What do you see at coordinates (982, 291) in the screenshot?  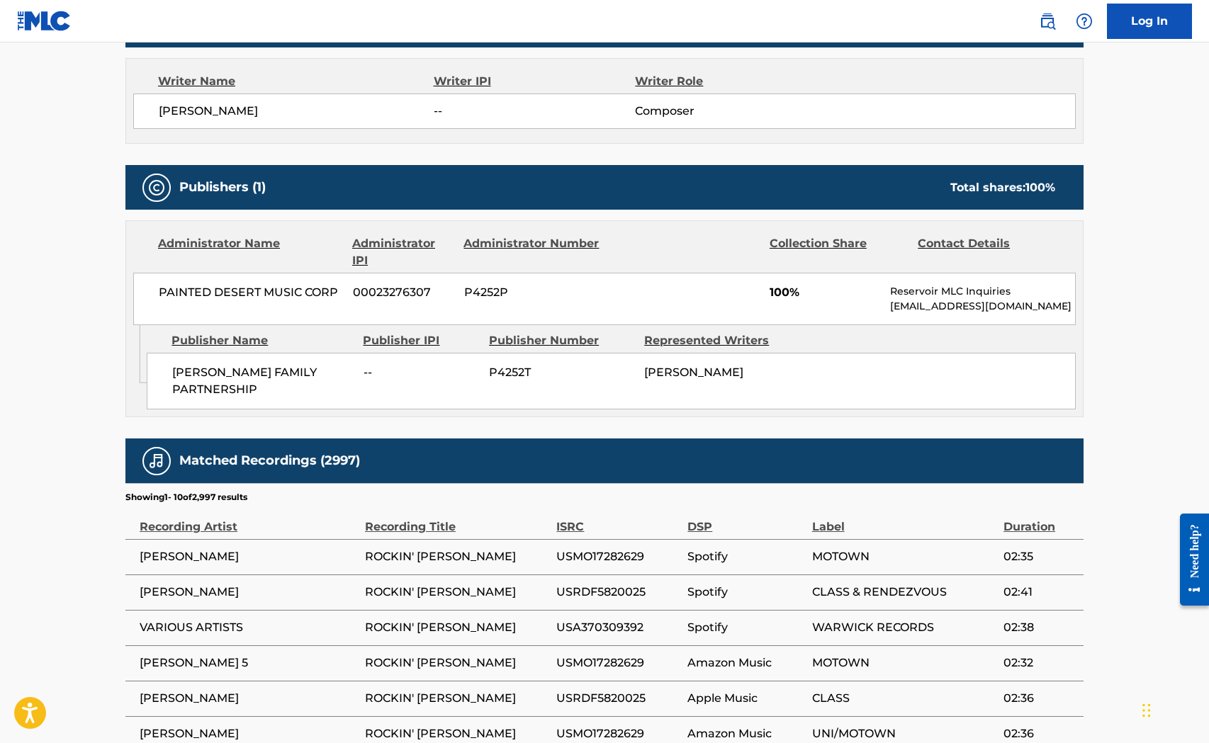 I see `p: Reservoir MLC Inquiries` at bounding box center [982, 291].